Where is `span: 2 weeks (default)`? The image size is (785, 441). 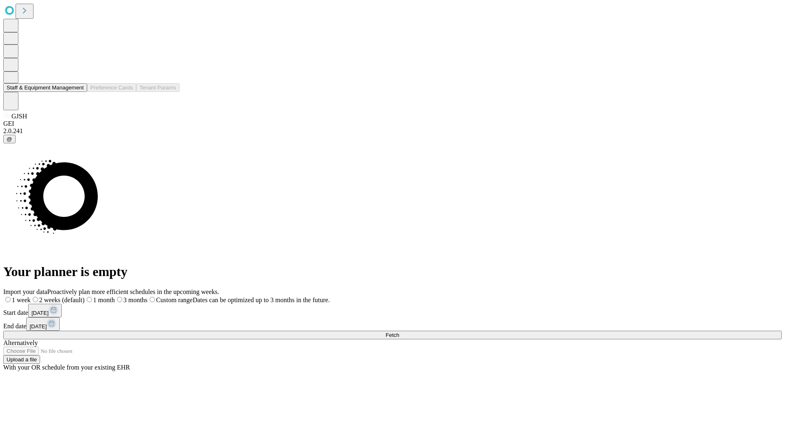 span: 2 weeks (default) is located at coordinates (62, 300).